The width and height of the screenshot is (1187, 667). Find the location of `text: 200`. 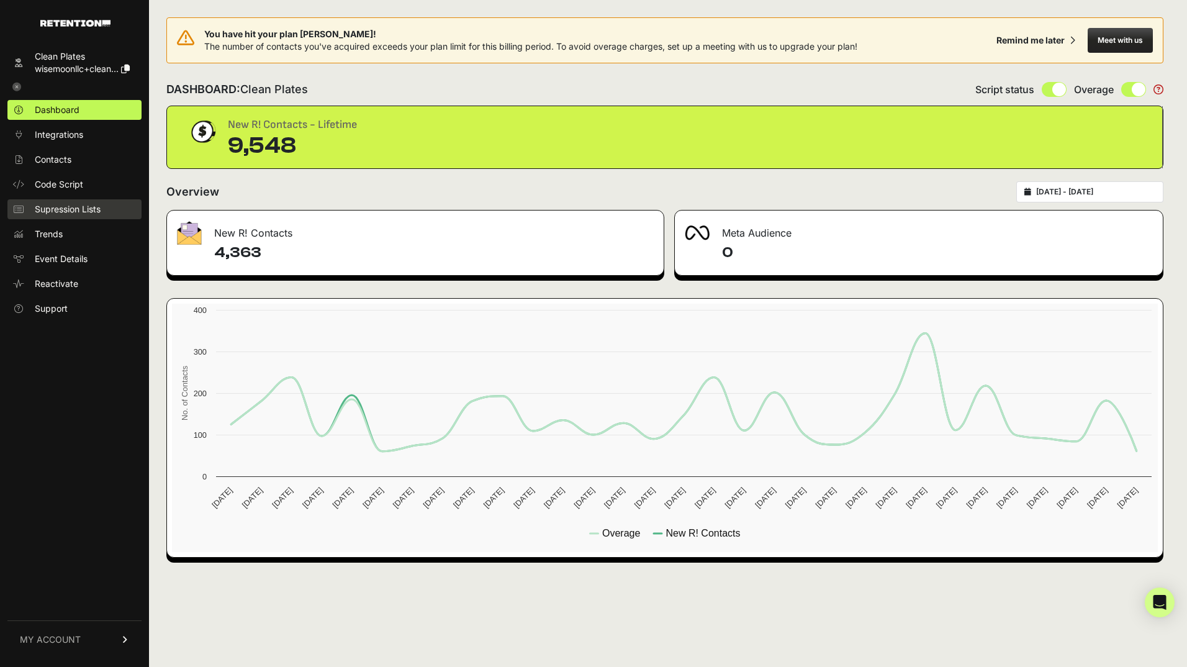

text: 200 is located at coordinates (200, 393).